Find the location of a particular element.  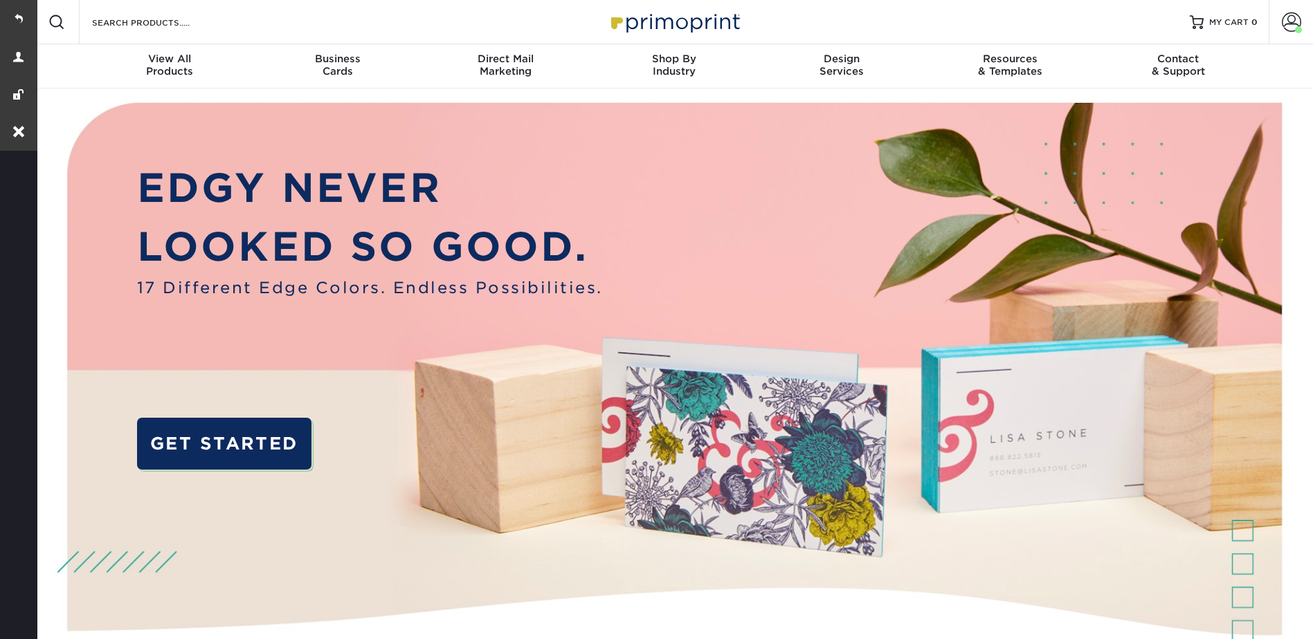

div: Products is located at coordinates (170, 65).